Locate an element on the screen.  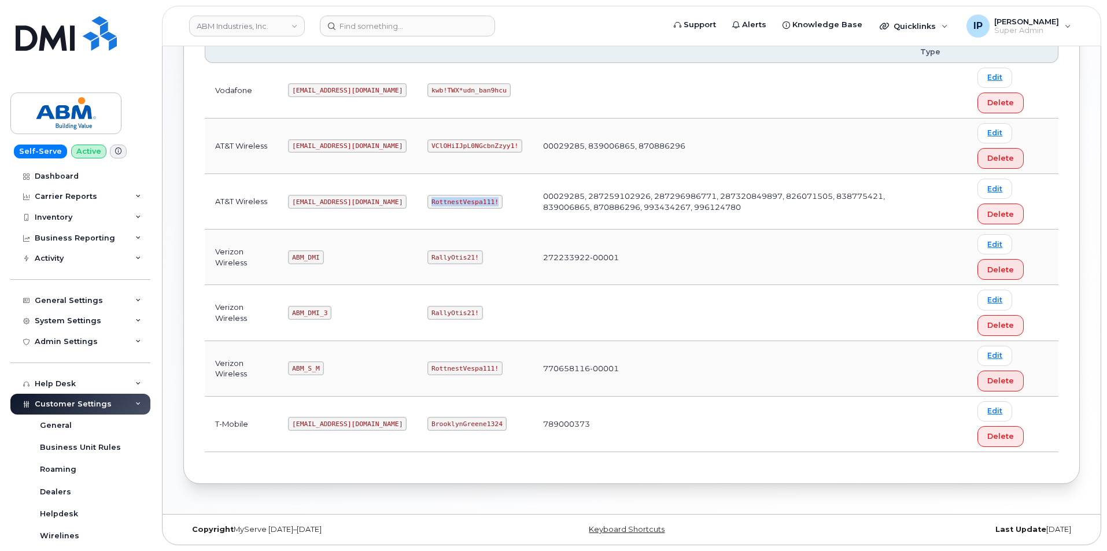
span: Super Admin is located at coordinates (1027, 31).